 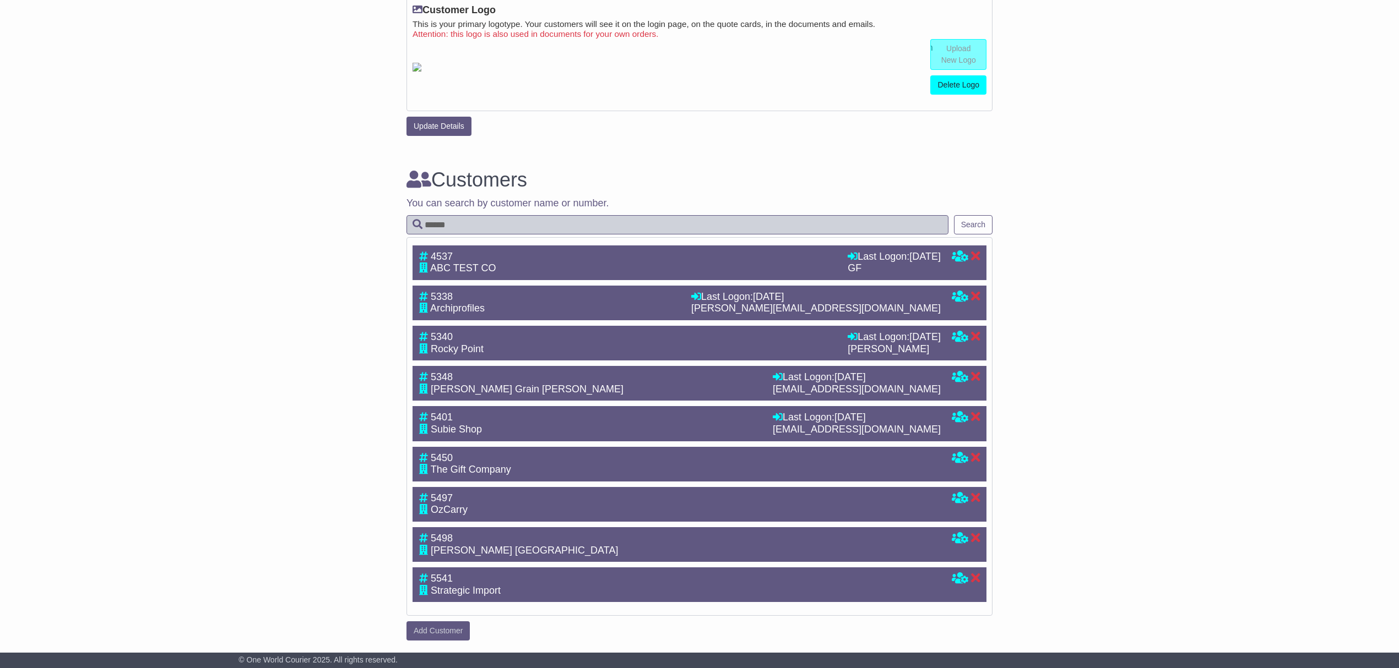 I want to click on span: 4537, so click(x=442, y=257).